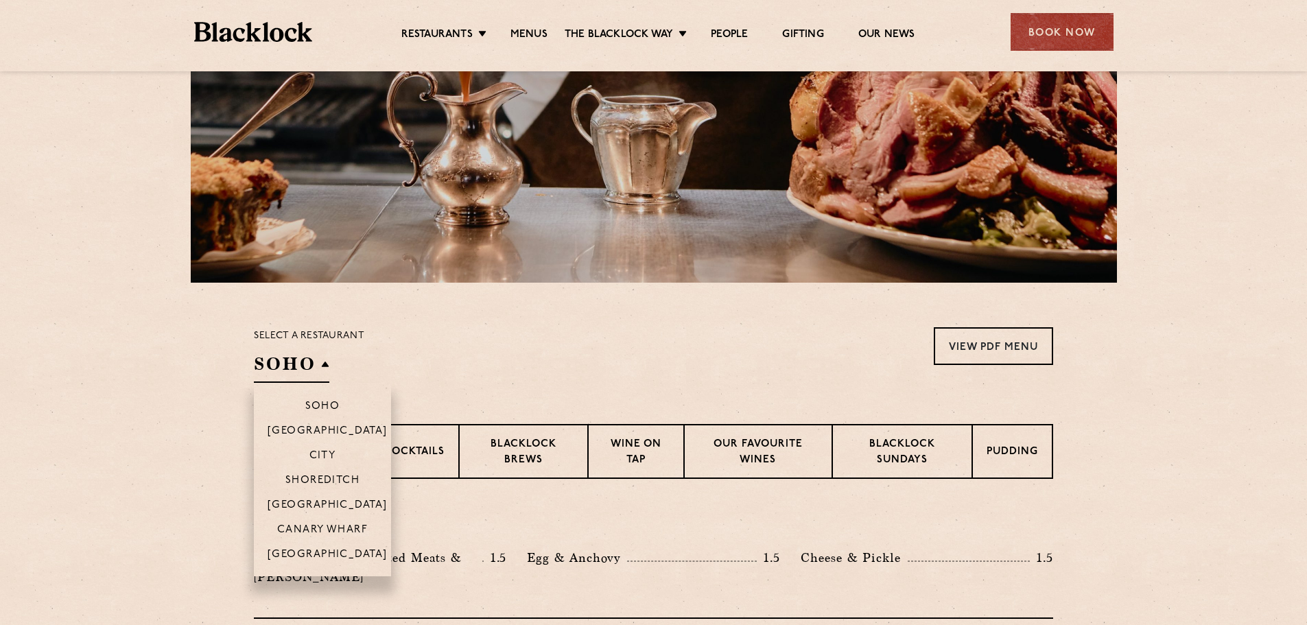  I want to click on p: Cheese & Pickle, so click(854, 558).